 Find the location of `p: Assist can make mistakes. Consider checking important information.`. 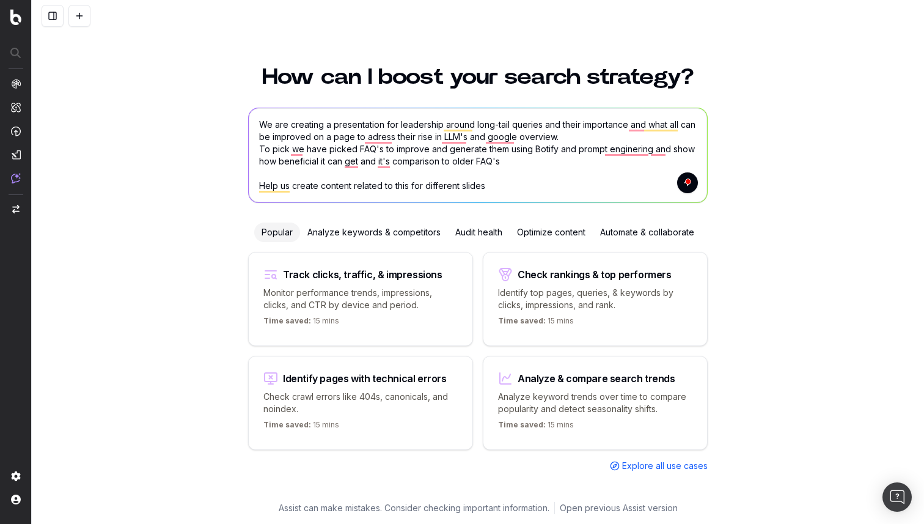

p: Assist can make mistakes. Consider checking important information. is located at coordinates (414, 508).